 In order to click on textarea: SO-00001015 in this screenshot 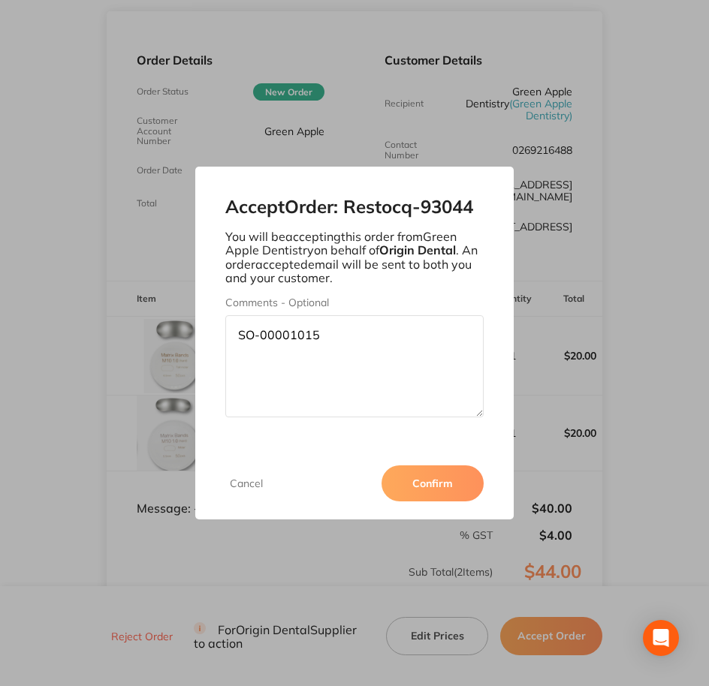, I will do `click(354, 366)`.